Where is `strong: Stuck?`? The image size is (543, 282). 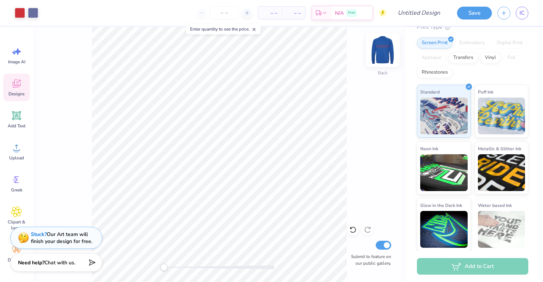 strong: Stuck? is located at coordinates (39, 234).